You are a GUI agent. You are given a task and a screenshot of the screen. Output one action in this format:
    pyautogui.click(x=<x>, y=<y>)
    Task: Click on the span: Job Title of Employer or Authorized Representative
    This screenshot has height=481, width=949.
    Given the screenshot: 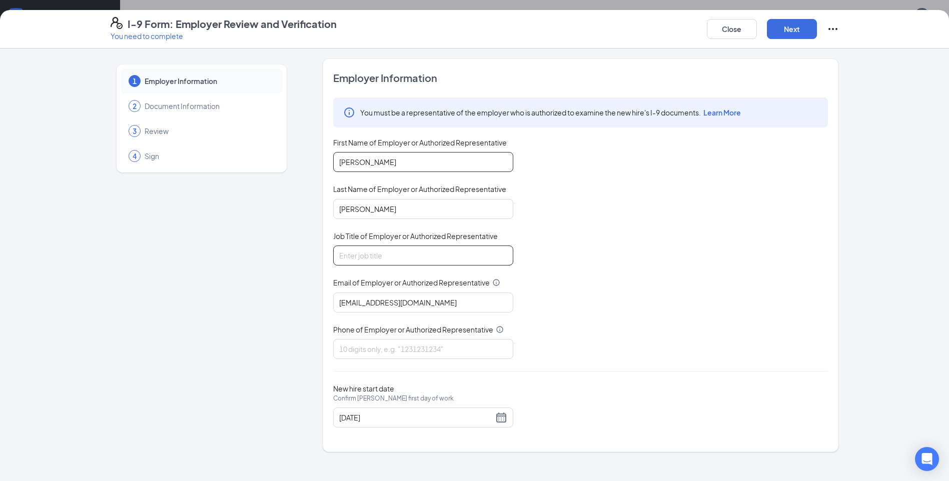 What is the action you would take?
    pyautogui.click(x=415, y=236)
    